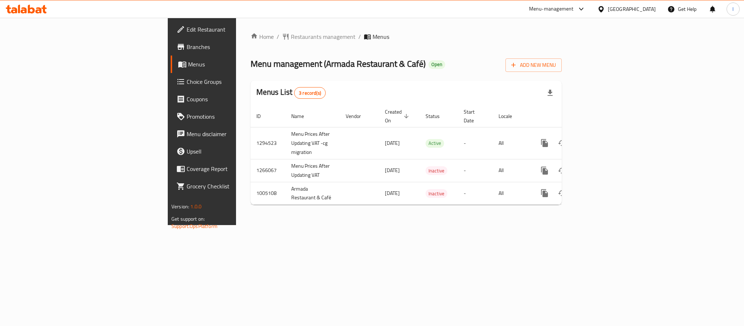 The height and width of the screenshot is (326, 744). Describe the element at coordinates (231, 186) in the screenshot. I see `a: Grocery Checklist` at that location.